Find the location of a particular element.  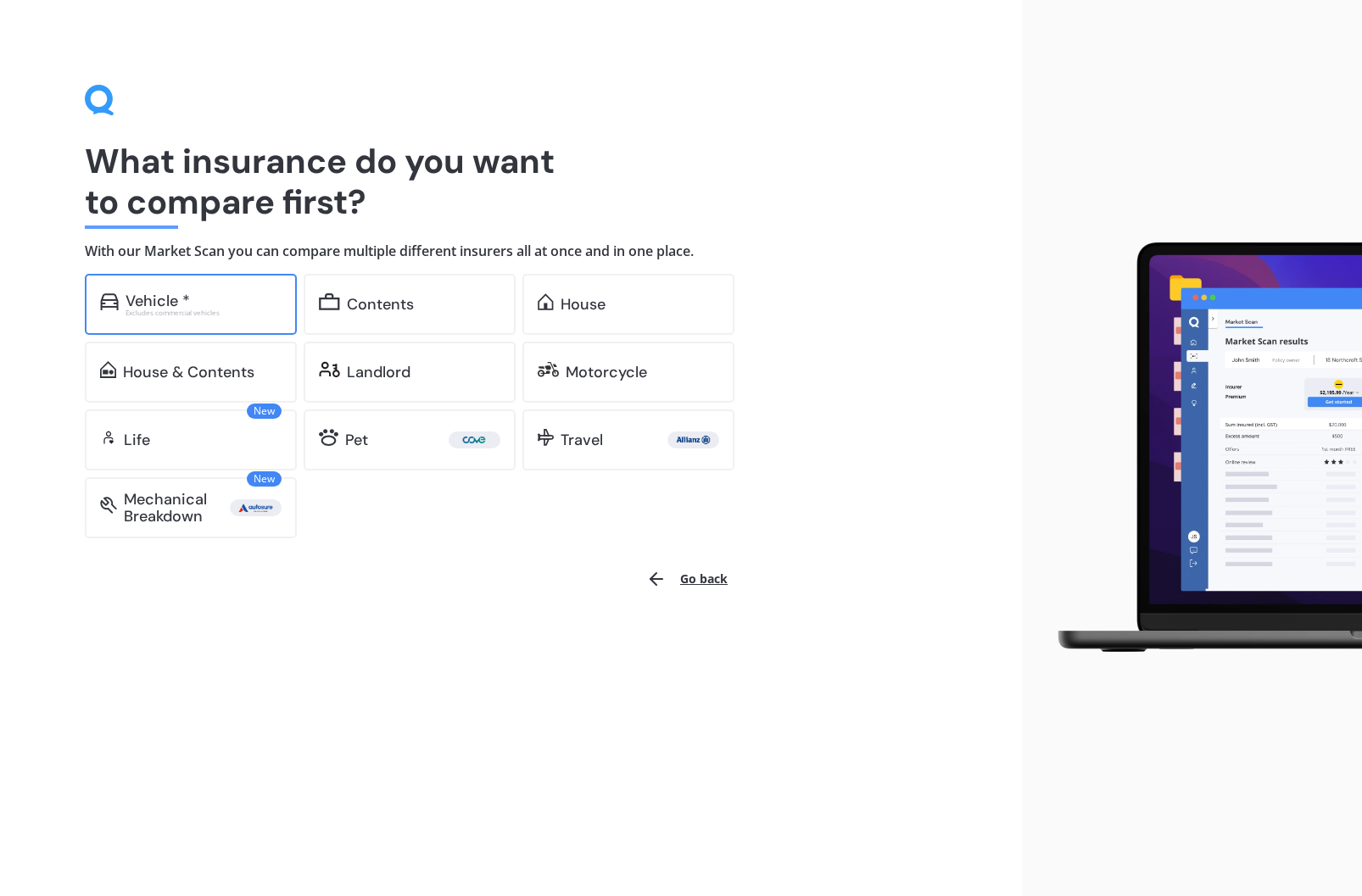

div: Excludes commercial vehicles is located at coordinates (204, 313).